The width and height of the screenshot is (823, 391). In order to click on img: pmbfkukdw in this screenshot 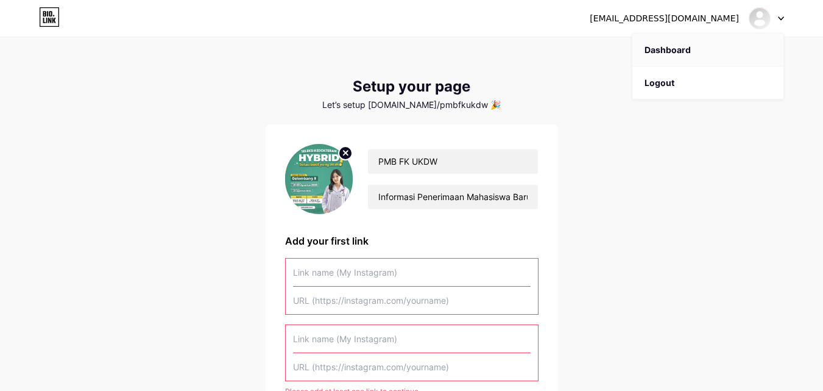, I will do `click(760, 18)`.